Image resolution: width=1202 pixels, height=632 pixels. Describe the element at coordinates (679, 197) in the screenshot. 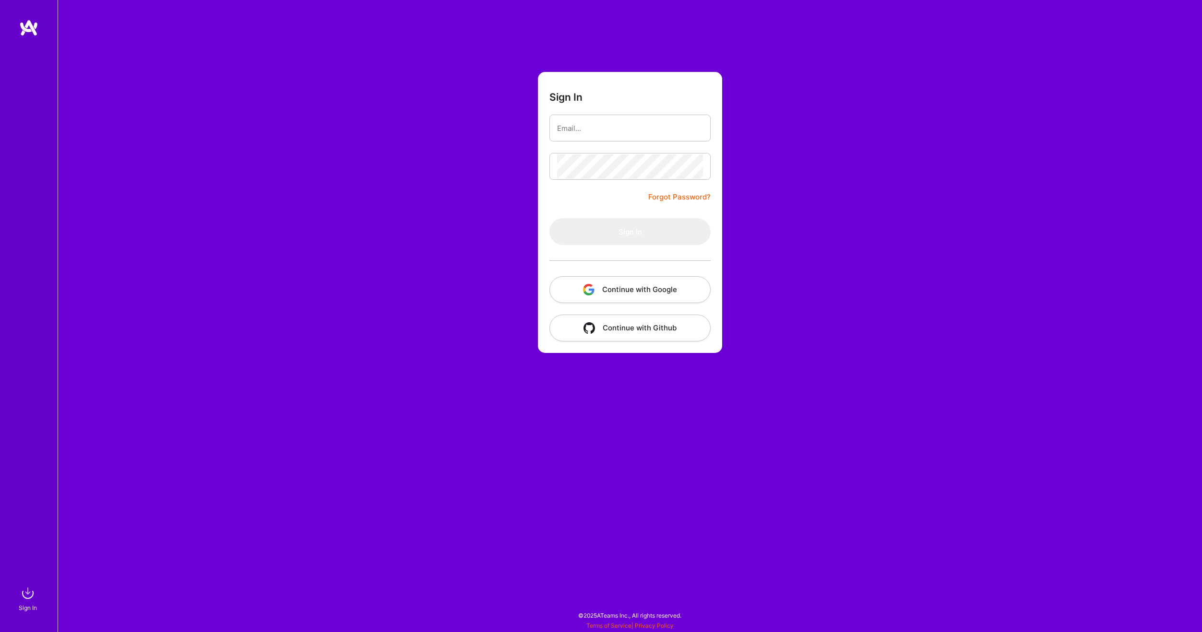

I see `a: Forgot Password?` at that location.